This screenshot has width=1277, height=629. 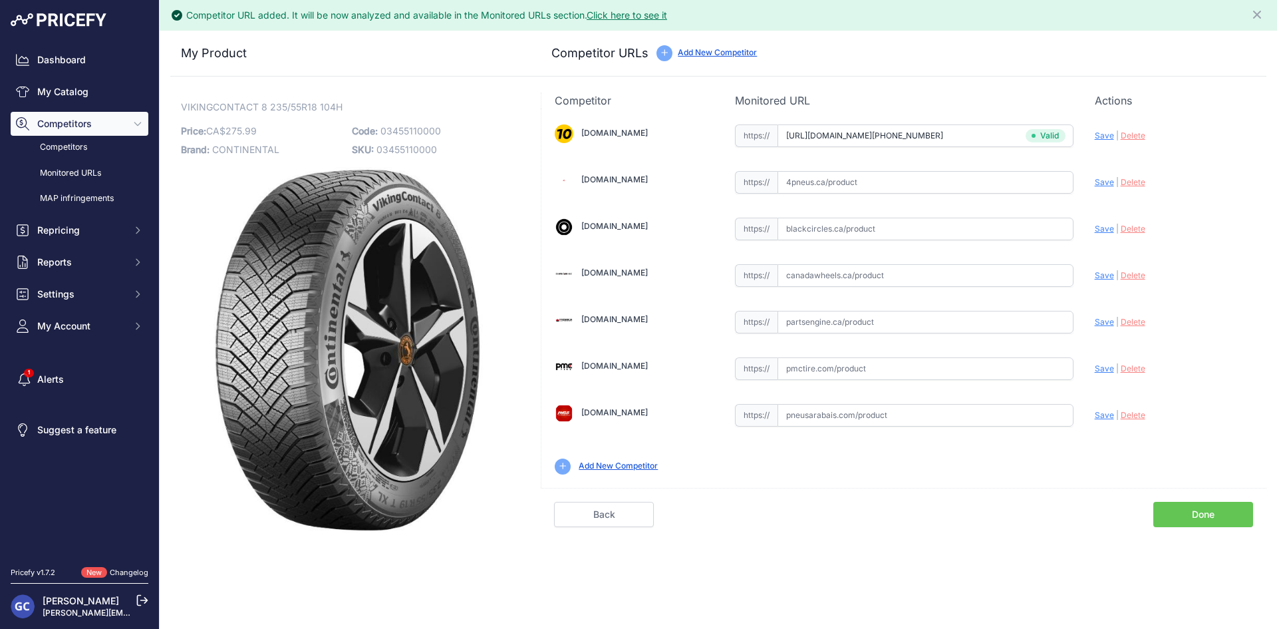 I want to click on span: 275.99, so click(x=241, y=130).